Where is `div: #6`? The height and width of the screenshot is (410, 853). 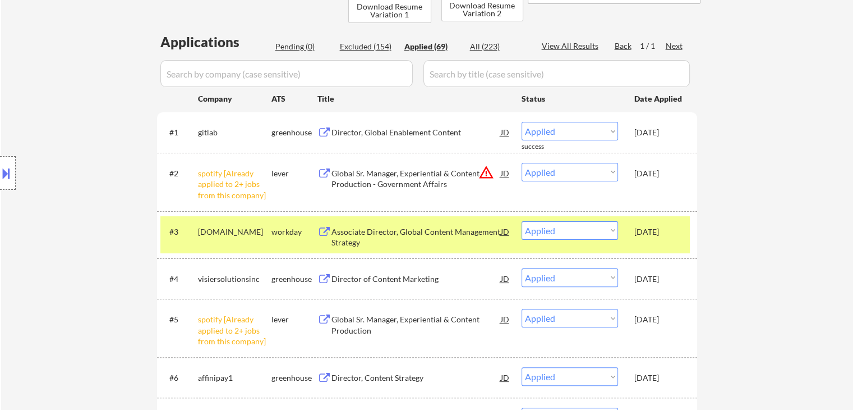 div: #6 is located at coordinates (179, 378).